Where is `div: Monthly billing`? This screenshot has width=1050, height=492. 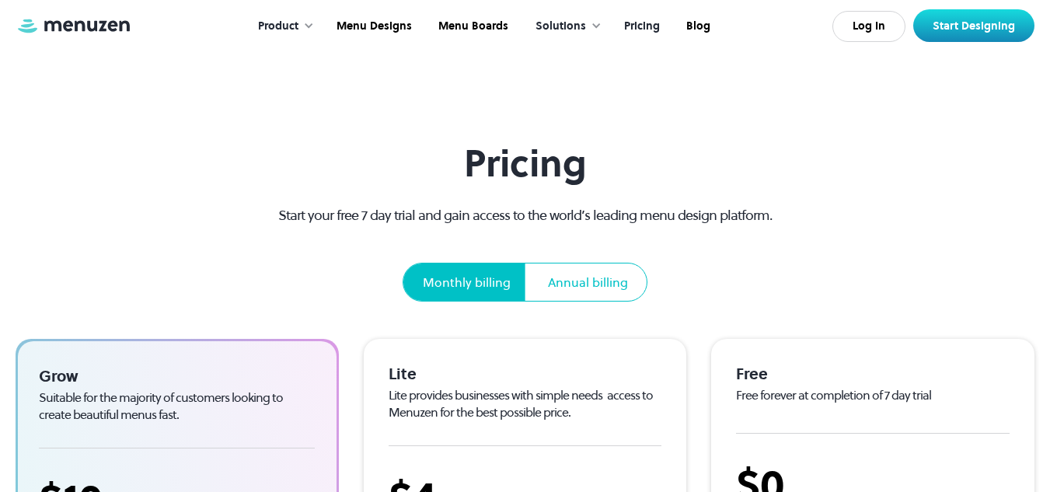
div: Monthly billing is located at coordinates (467, 282).